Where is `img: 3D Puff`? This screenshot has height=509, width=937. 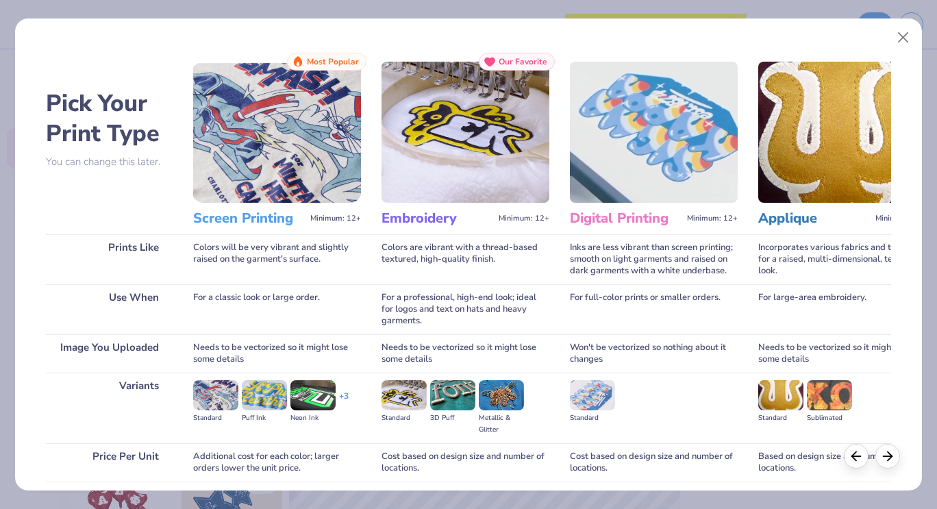 img: 3D Puff is located at coordinates (453, 395).